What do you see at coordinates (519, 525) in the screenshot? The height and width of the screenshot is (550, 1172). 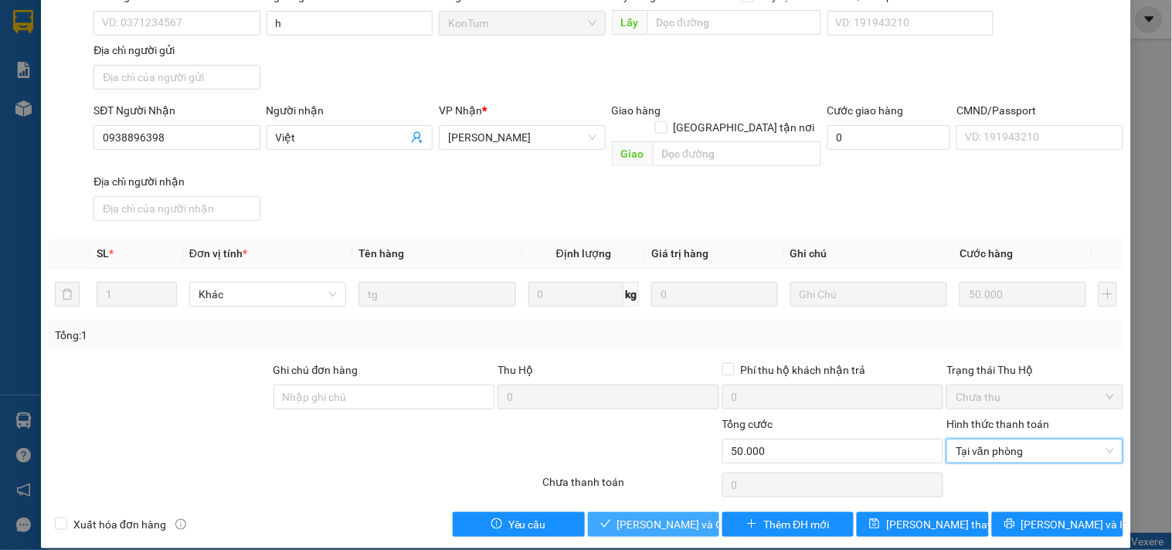 I see `button: exclamation-circleYêu cầu` at bounding box center [519, 525].